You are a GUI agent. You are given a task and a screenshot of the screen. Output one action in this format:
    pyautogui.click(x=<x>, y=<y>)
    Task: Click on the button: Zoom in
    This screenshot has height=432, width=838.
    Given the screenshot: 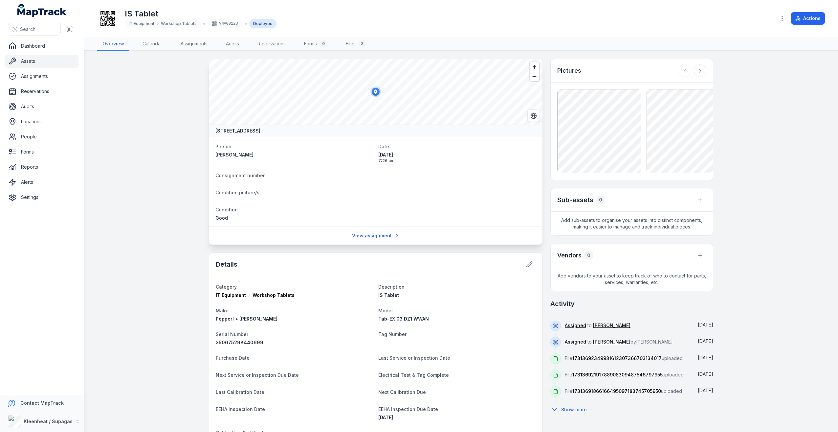 What is the action you would take?
    pyautogui.click(x=534, y=67)
    